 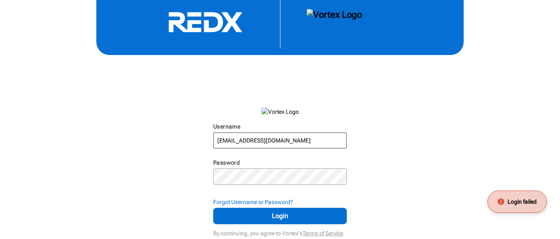 What do you see at coordinates (280, 231) in the screenshot?
I see `div: By continuing, you agree to Vortex's` at bounding box center [280, 231].